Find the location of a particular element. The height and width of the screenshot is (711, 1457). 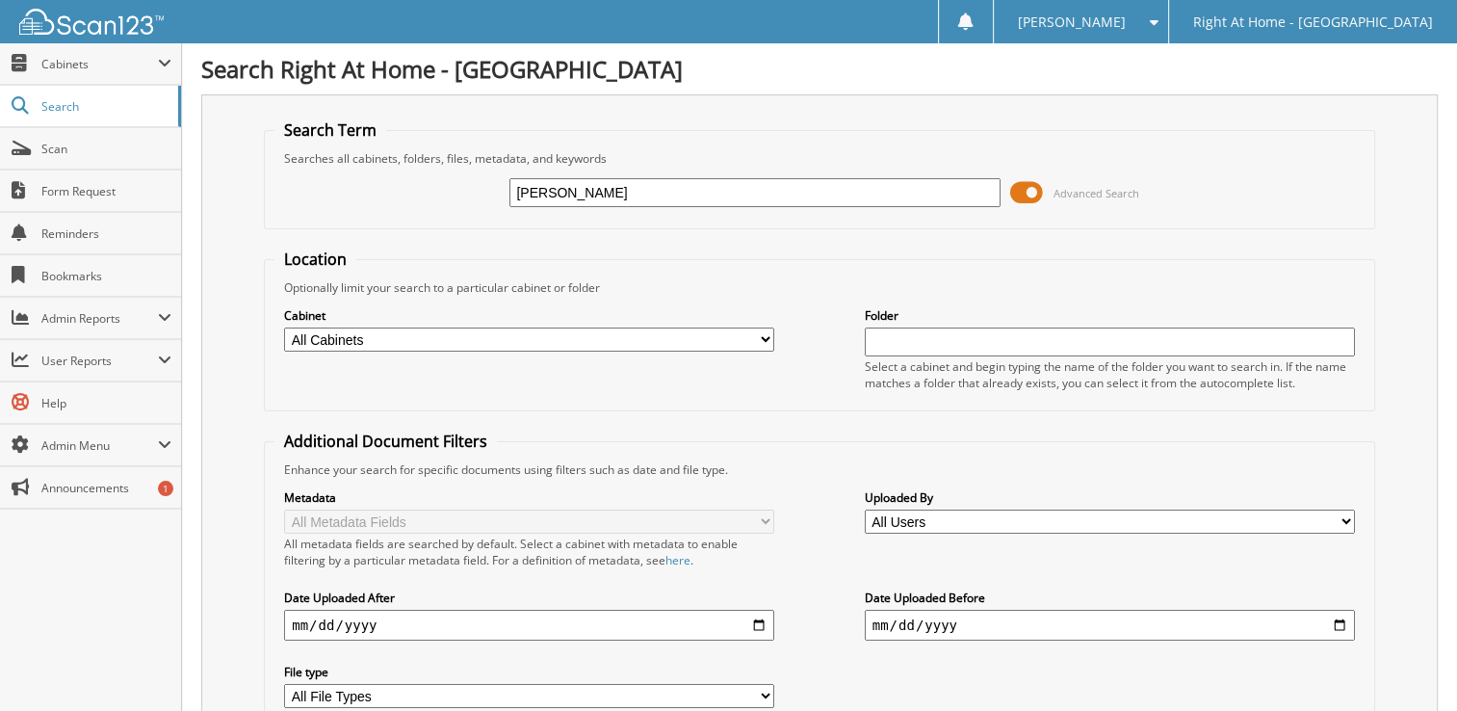

span: Scan is located at coordinates (106, 148).